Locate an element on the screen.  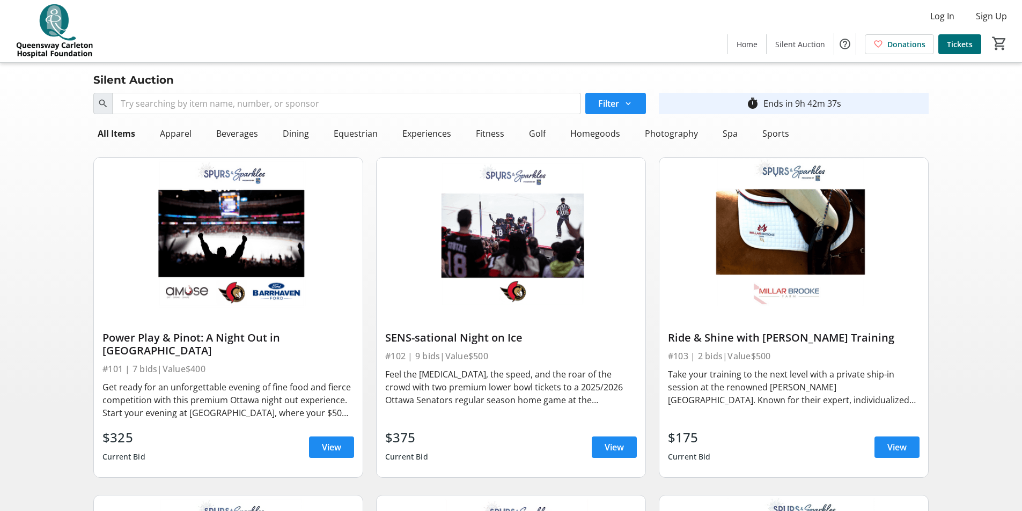
button: Sign Up is located at coordinates (991, 16).